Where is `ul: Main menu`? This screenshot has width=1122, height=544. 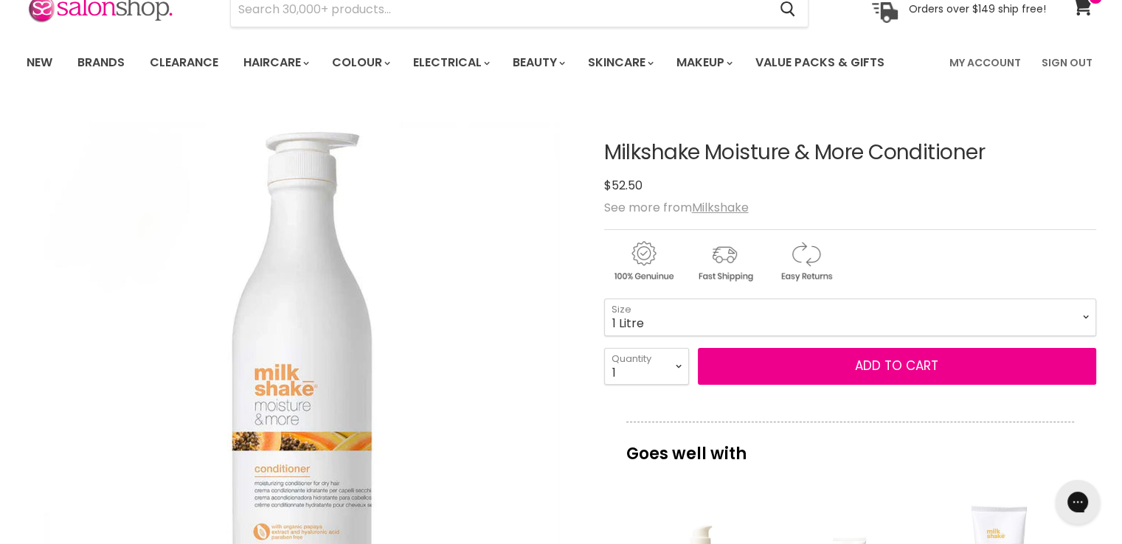 ul: Main menu is located at coordinates (467, 63).